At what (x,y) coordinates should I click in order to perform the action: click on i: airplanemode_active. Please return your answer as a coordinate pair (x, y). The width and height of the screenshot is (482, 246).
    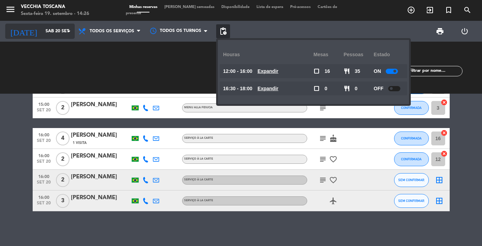
    Looking at the image, I should click on (333, 201).